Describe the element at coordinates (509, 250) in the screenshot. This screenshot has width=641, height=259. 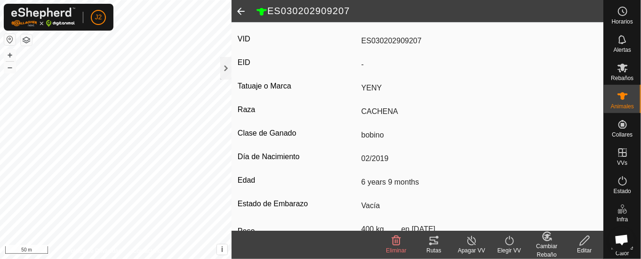
I see `div: Elegir VV` at that location.